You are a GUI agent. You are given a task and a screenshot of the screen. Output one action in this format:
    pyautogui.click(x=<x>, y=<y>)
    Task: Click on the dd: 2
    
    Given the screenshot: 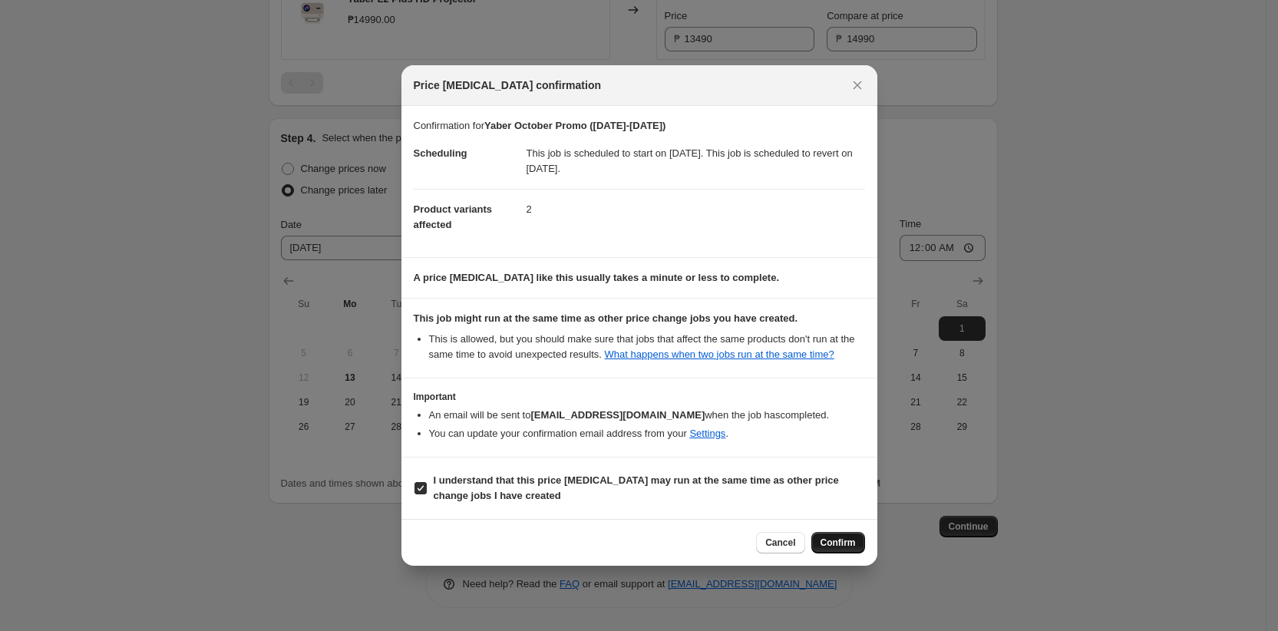 What is the action you would take?
    pyautogui.click(x=695, y=209)
    